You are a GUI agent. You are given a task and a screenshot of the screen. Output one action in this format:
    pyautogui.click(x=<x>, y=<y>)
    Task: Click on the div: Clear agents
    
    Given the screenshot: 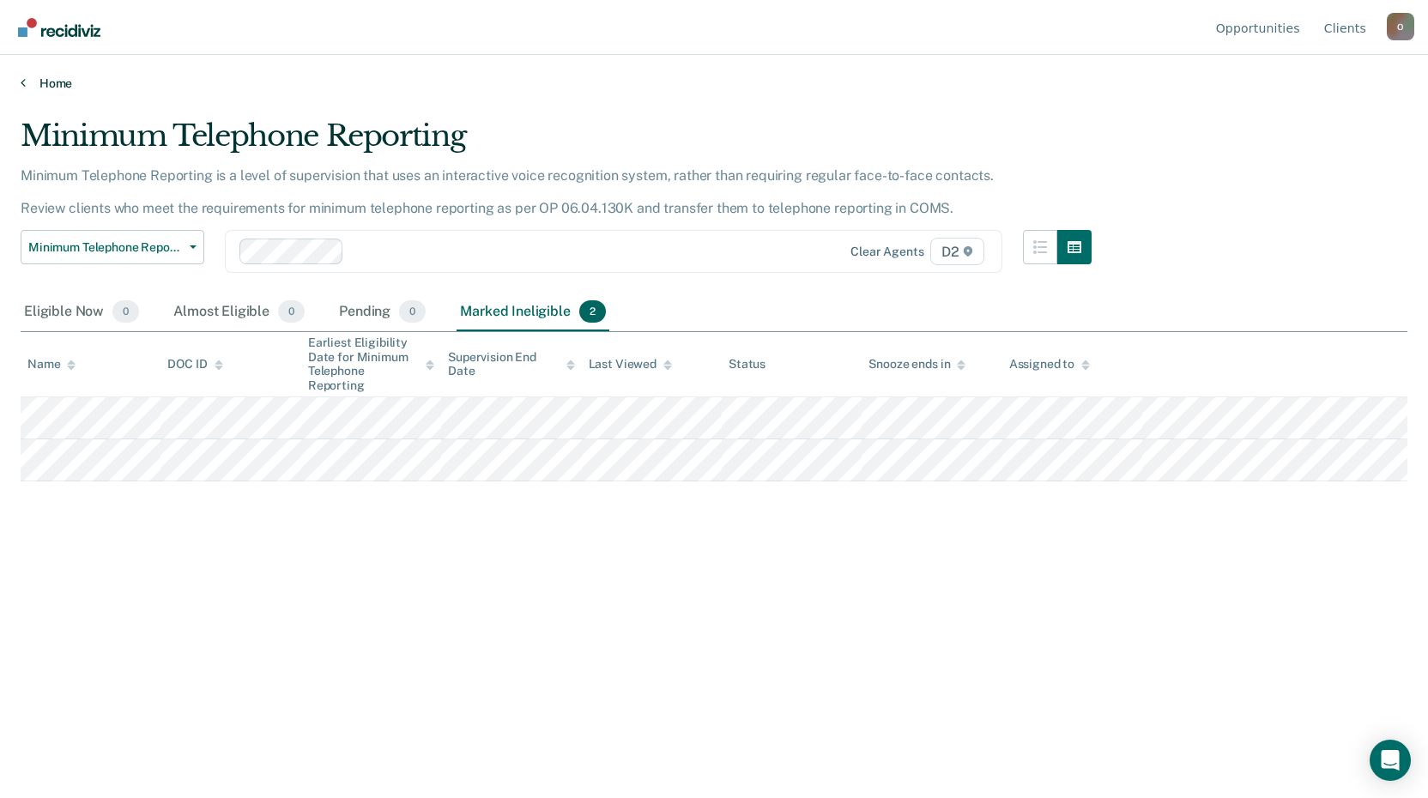 What is the action you would take?
    pyautogui.click(x=886, y=251)
    